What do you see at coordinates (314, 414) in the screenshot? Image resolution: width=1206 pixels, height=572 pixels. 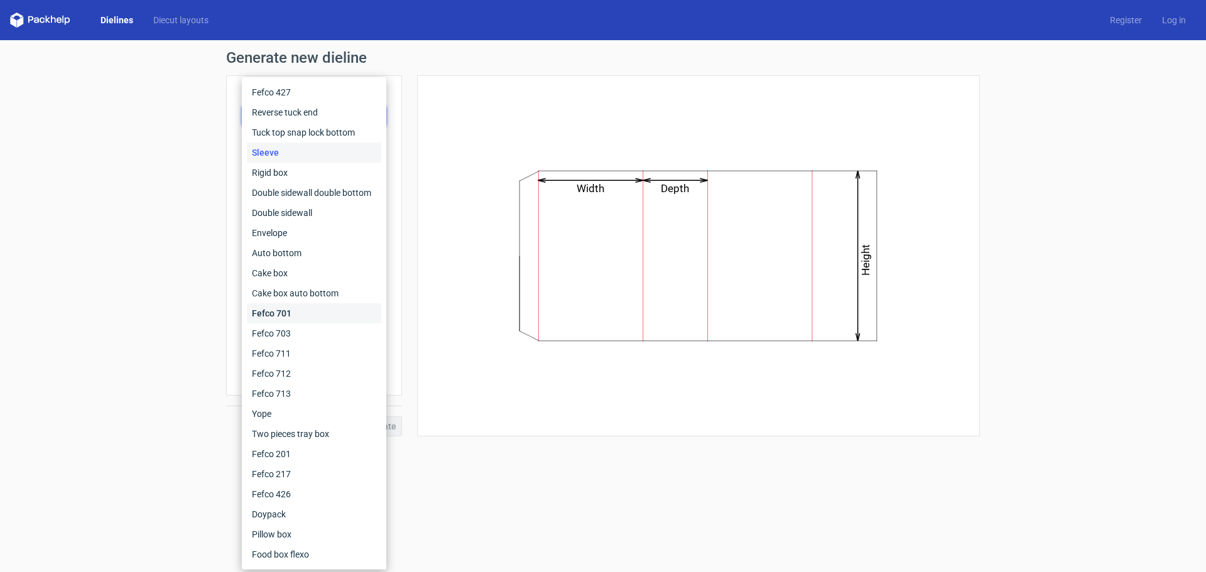 I see `div: Yope` at bounding box center [314, 414].